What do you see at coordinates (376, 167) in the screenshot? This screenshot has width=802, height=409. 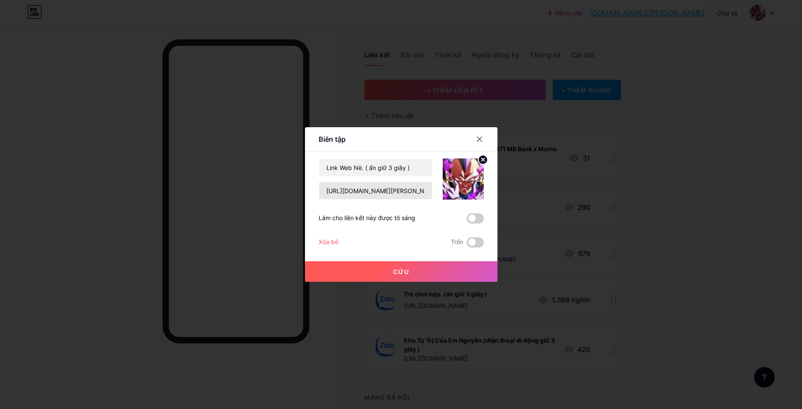 I see `input: Tiêu đề` at bounding box center [376, 167].